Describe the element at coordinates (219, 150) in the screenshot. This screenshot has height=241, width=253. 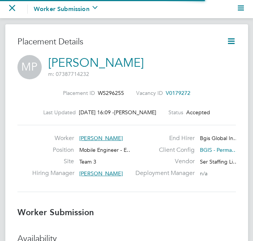
I see `span: BGIS - Perma…` at that location.